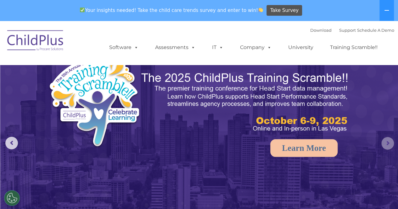 This screenshot has height=209, width=398. Describe the element at coordinates (172, 10) in the screenshot. I see `span: Your insights needed! Take the child care trends survey and enter to win!` at that location.